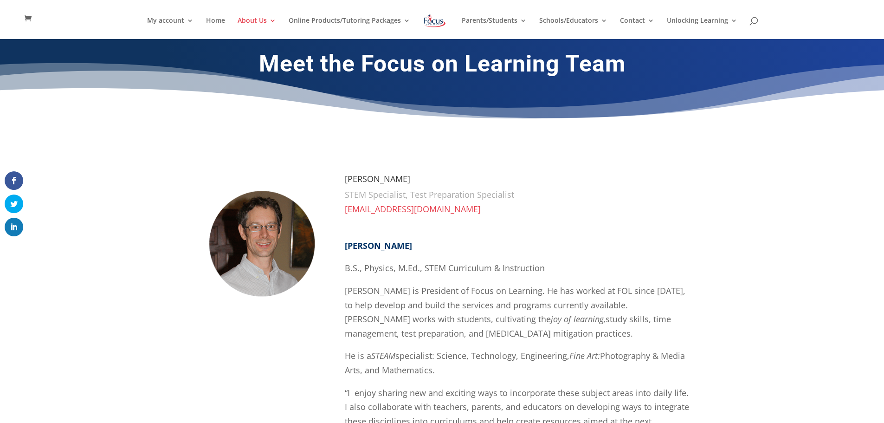  Describe the element at coordinates (435, 21) in the screenshot. I see `img: Focus on Learning` at that location.